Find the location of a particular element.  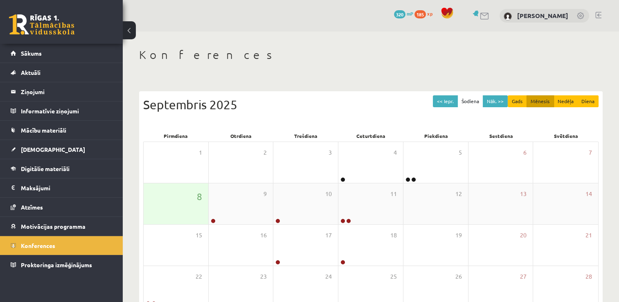

span: 15 is located at coordinates (199, 235).